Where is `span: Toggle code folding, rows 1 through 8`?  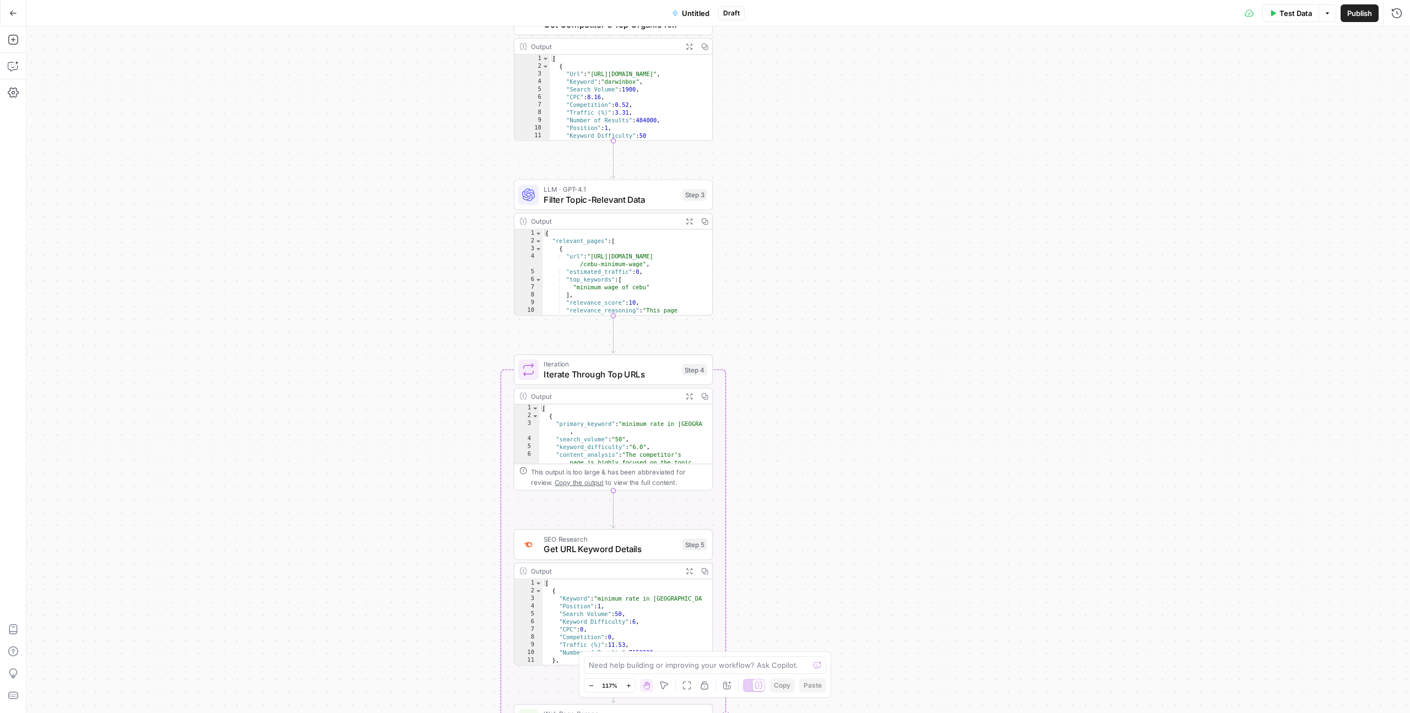
span: Toggle code folding, rows 1 through 8 is located at coordinates (535, 408).